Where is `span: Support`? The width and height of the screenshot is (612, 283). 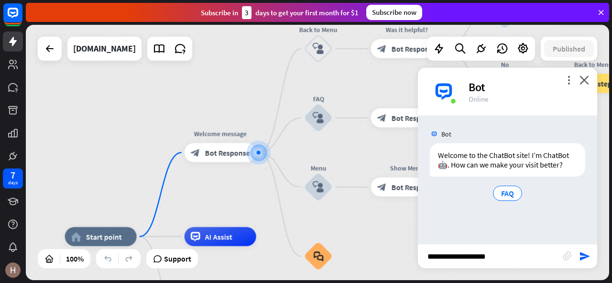
span: Support is located at coordinates (177, 259).